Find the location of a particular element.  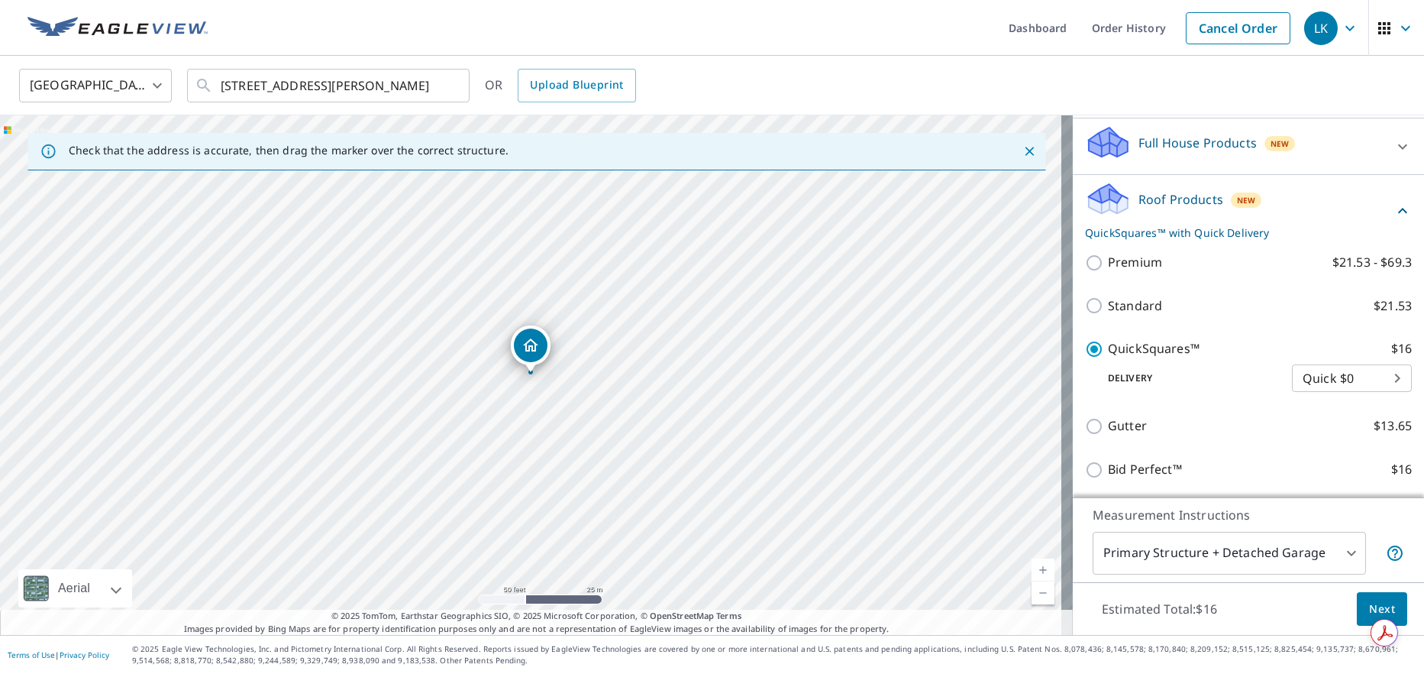

p: Measurement Instructions is located at coordinates (1249, 515).